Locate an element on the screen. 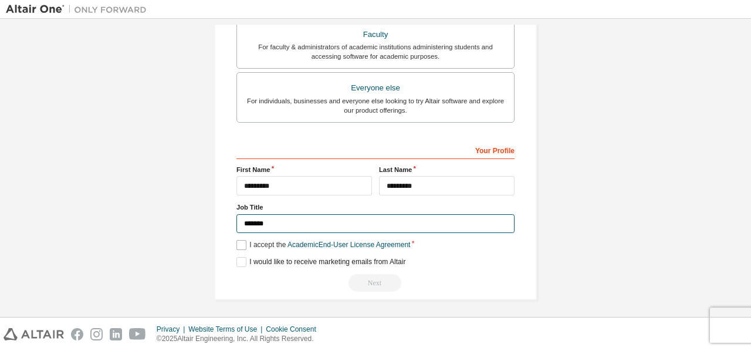 This screenshot has width=751, height=351. img: facebook.svg is located at coordinates (77, 334).